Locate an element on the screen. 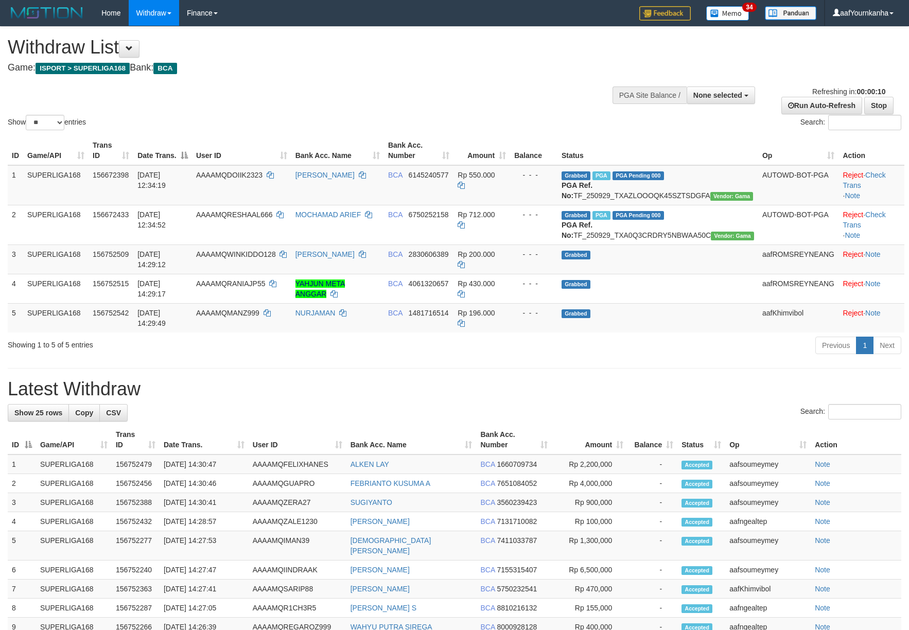  th: Game/API: activate to sort column ascending is located at coordinates (56, 150).